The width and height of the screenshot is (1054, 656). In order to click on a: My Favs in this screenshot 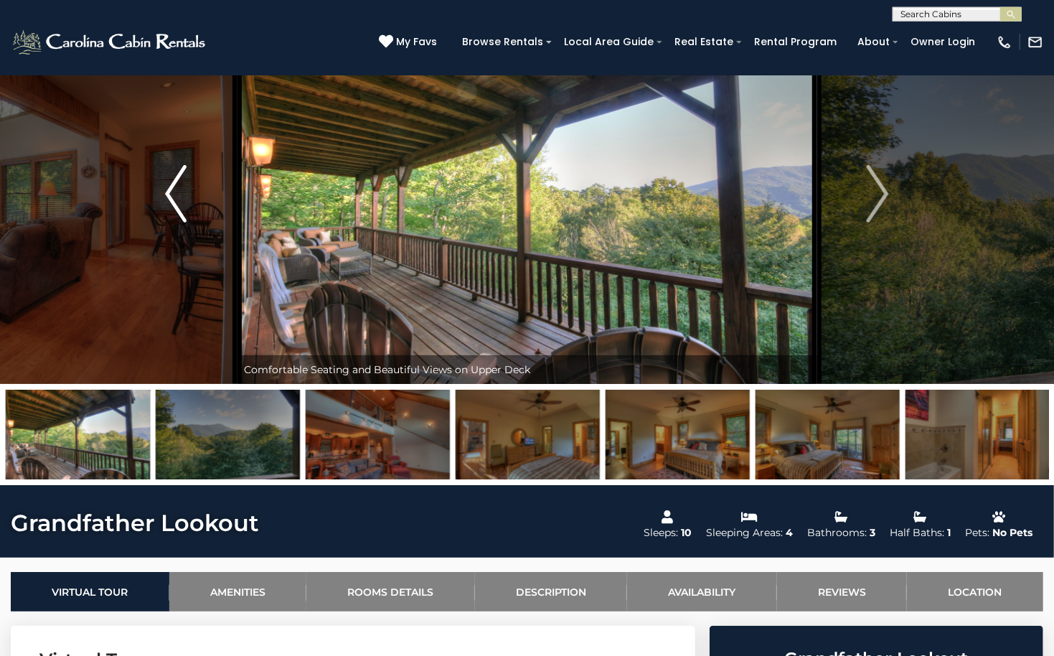, I will do `click(410, 42)`.